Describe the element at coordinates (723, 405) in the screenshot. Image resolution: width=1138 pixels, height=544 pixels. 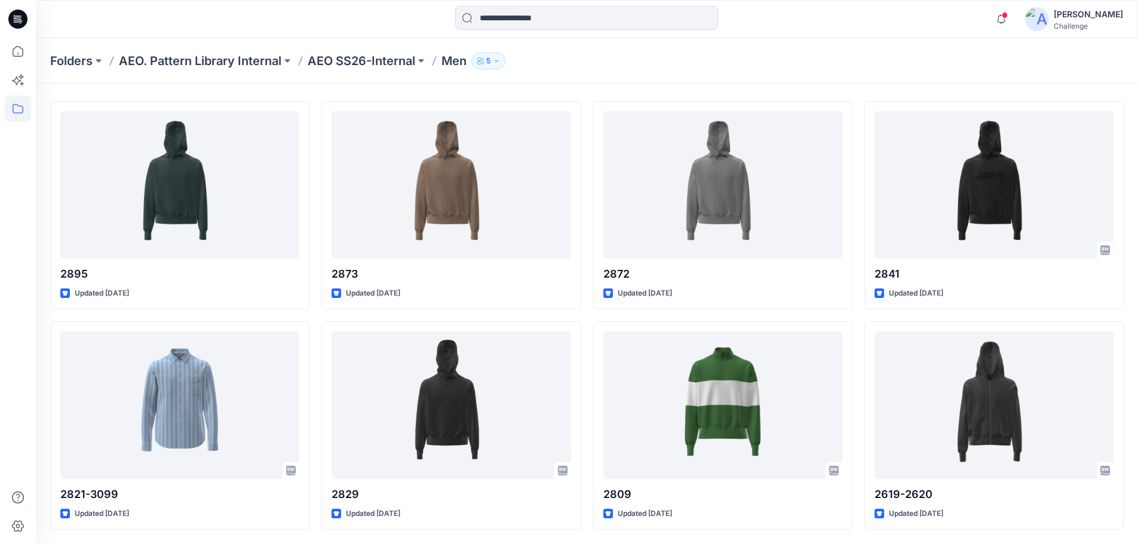
I see `a: 2809` at that location.